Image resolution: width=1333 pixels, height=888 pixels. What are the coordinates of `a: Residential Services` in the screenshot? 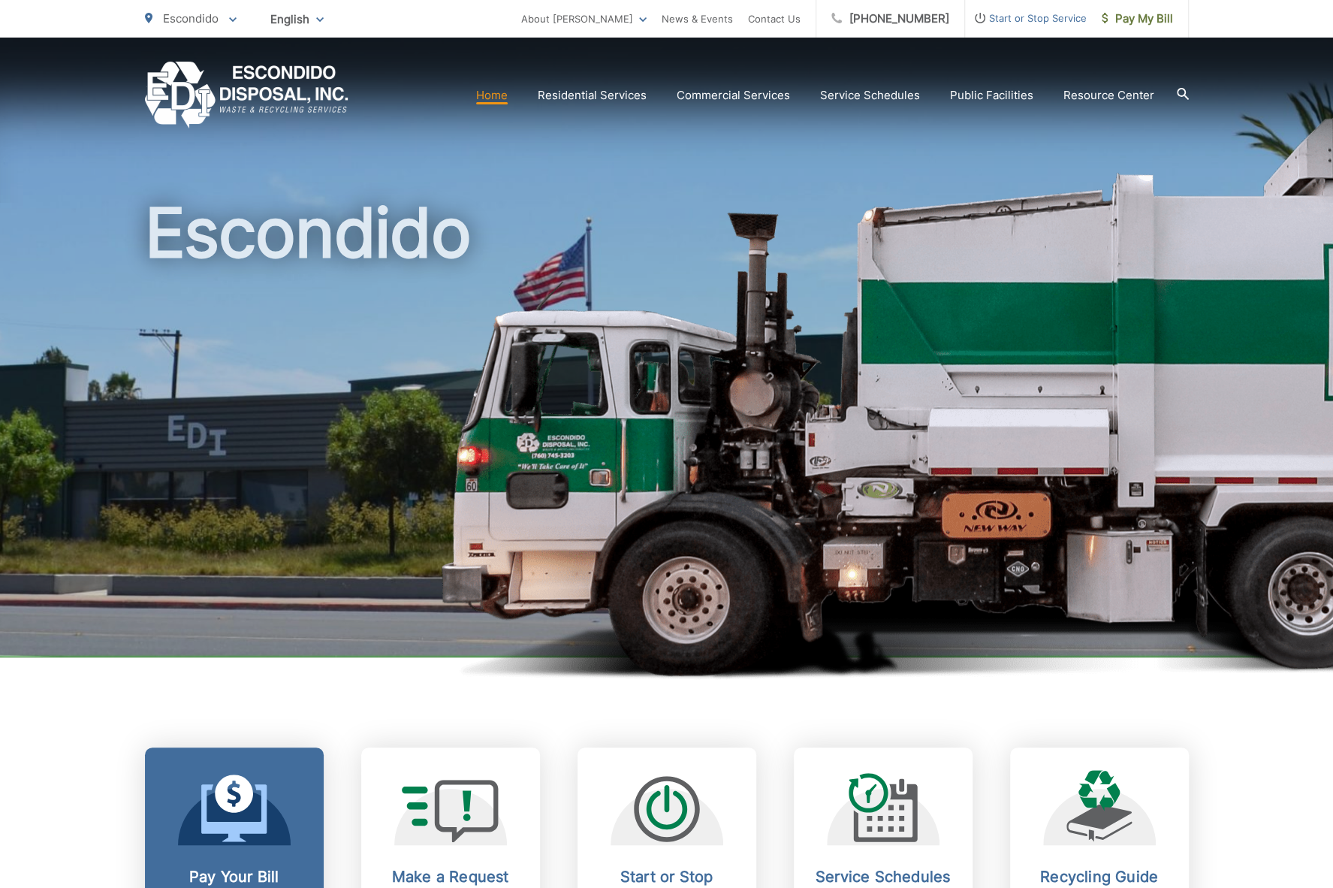 It's located at (592, 95).